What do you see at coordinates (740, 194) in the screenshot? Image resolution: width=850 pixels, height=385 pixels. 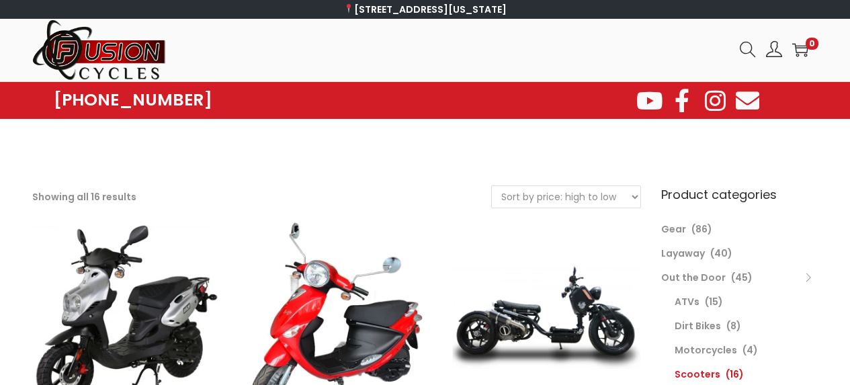 I see `h6: Product categories` at bounding box center [740, 194].